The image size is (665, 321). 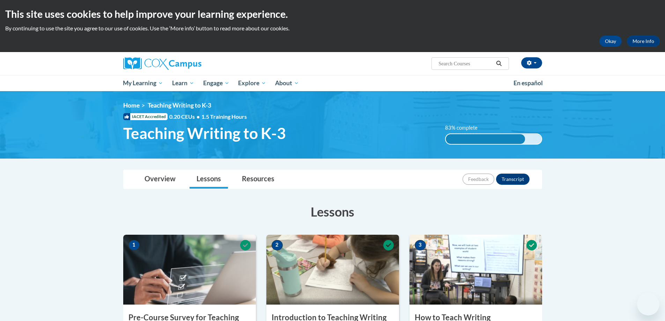 What do you see at coordinates (134, 245) in the screenshot?
I see `span: 1` at bounding box center [134, 245].